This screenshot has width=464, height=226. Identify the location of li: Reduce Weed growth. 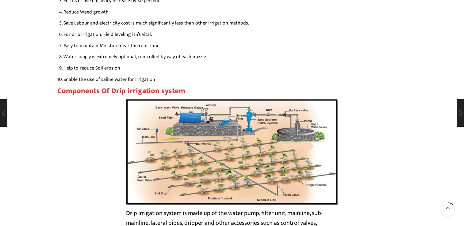
(235, 12).